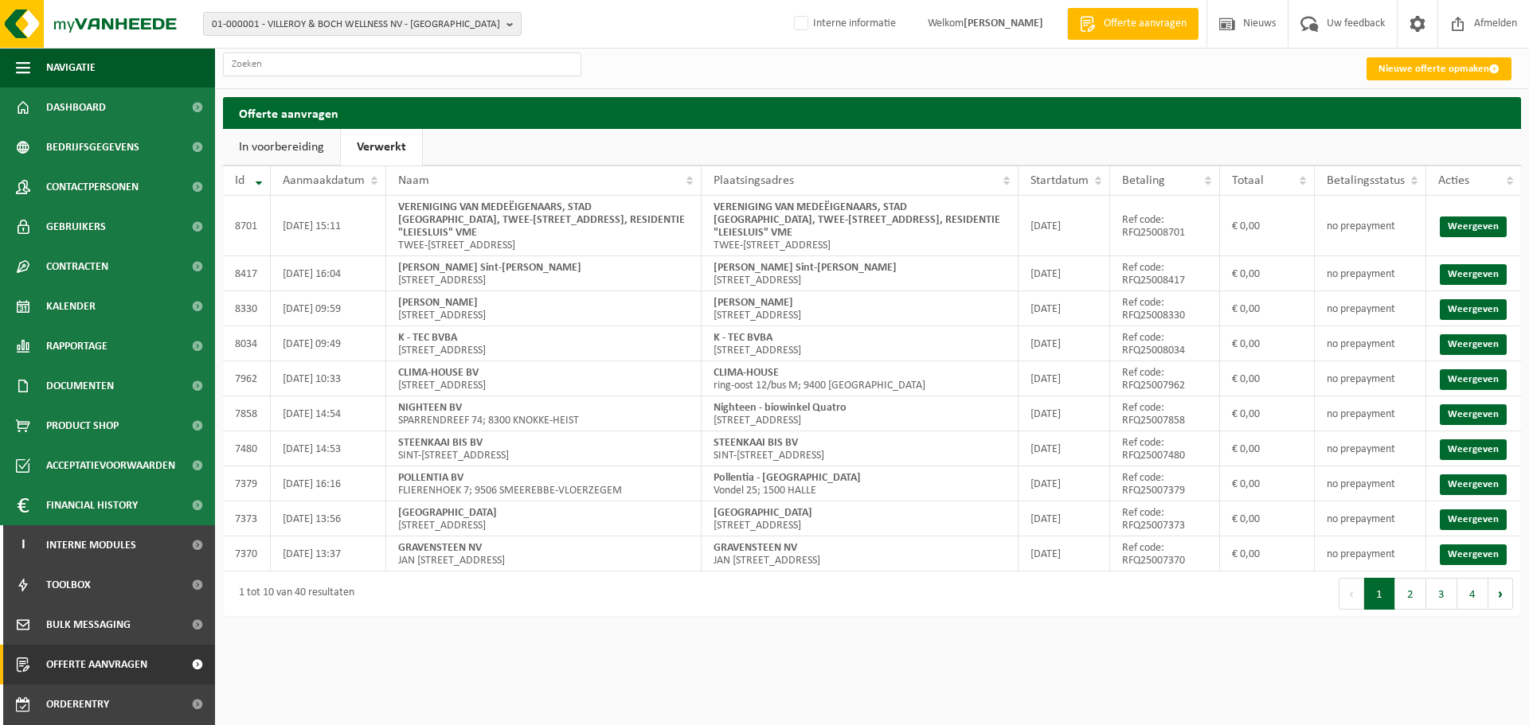  What do you see at coordinates (113, 705) in the screenshot?
I see `span: Orderentry Goedkeuring` at bounding box center [113, 705].